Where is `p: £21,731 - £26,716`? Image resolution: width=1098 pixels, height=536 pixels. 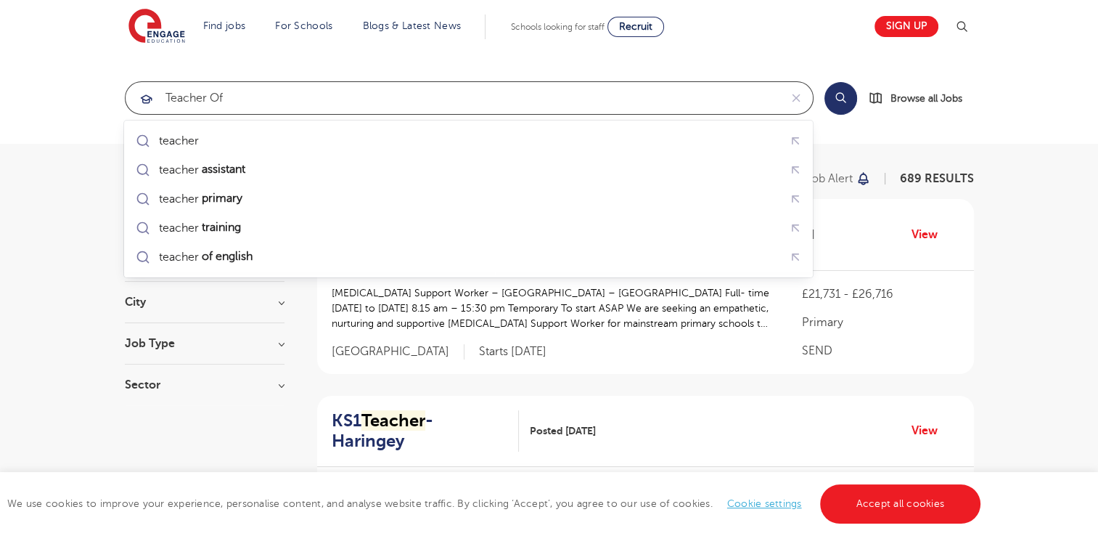 p: £21,731 - £26,716 is located at coordinates (880, 294).